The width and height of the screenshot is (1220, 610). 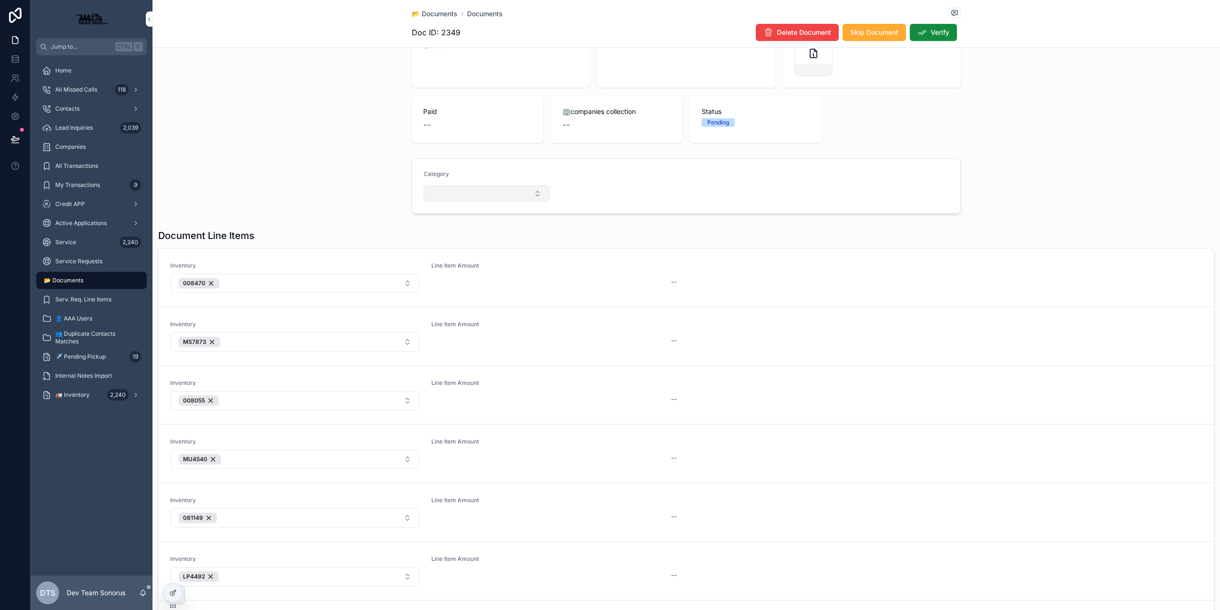 I want to click on span: Doc ID: 2349, so click(x=436, y=32).